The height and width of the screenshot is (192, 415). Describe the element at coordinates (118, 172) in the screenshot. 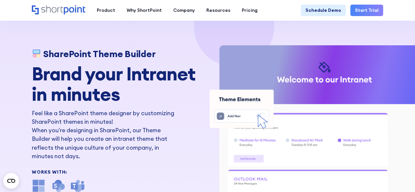

I see `div: Works With:` at that location.